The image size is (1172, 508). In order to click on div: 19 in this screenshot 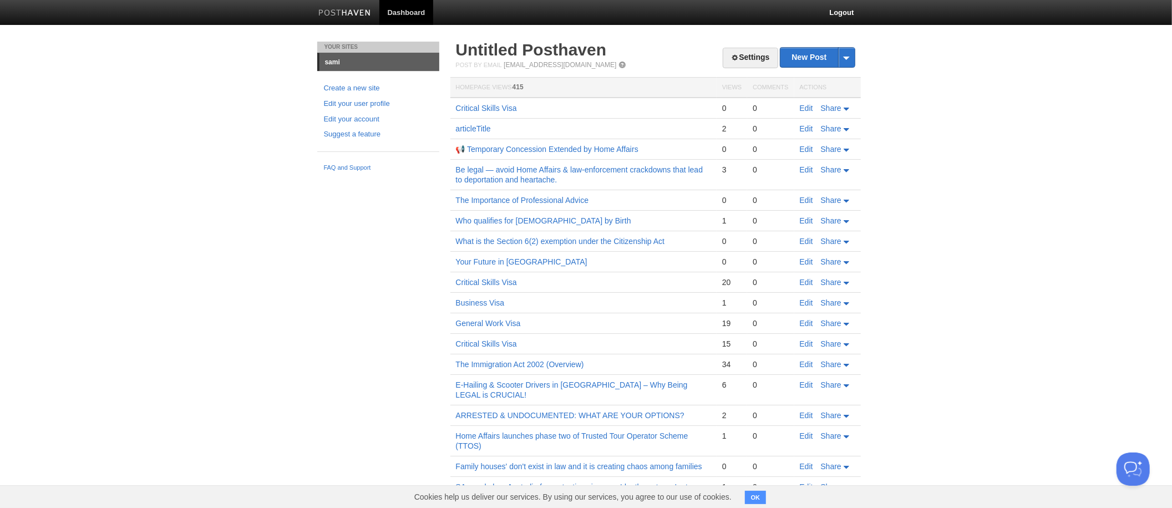, I will do `click(732, 323)`.